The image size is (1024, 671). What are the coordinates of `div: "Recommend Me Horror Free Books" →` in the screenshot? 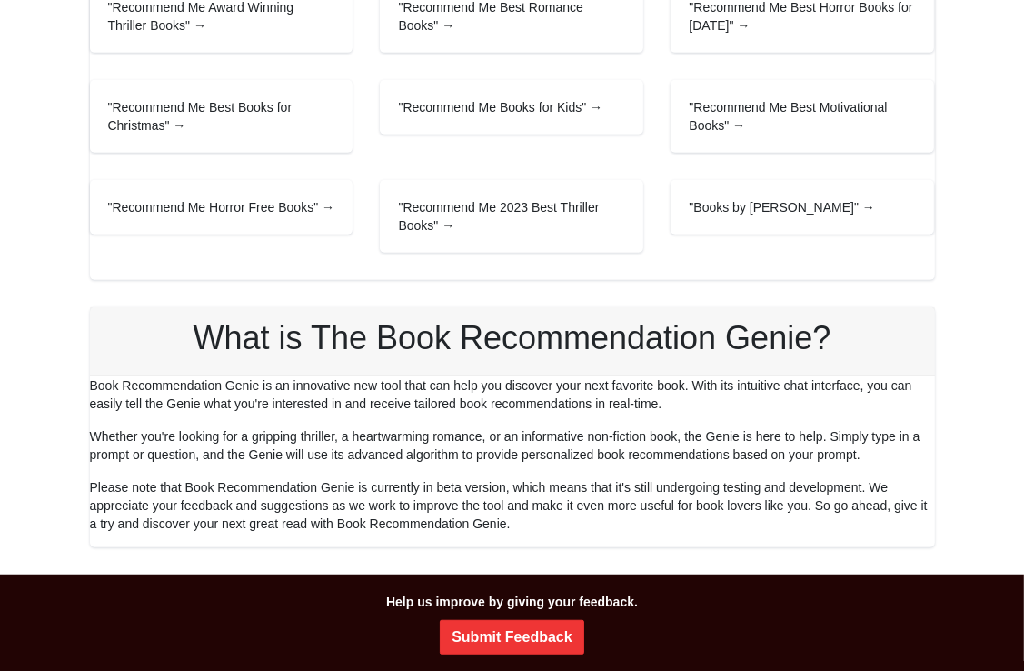 It's located at (222, 207).